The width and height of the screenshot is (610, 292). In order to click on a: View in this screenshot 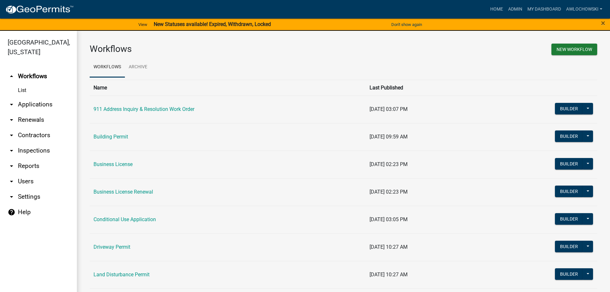, I will do `click(143, 24)`.